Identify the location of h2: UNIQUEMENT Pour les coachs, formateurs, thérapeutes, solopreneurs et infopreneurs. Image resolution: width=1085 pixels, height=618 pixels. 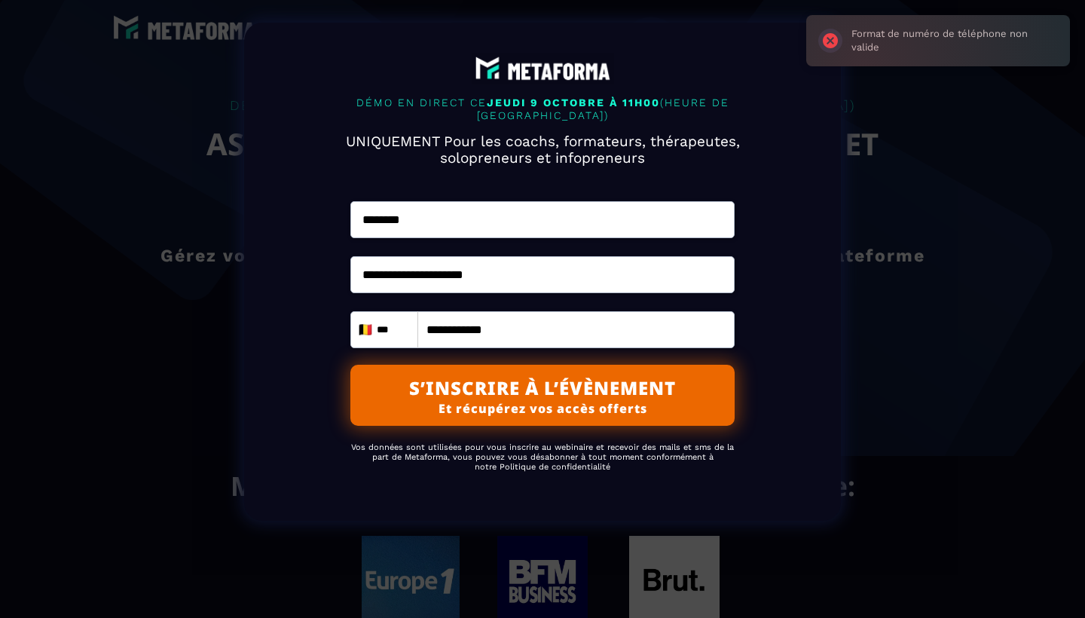
(542, 151).